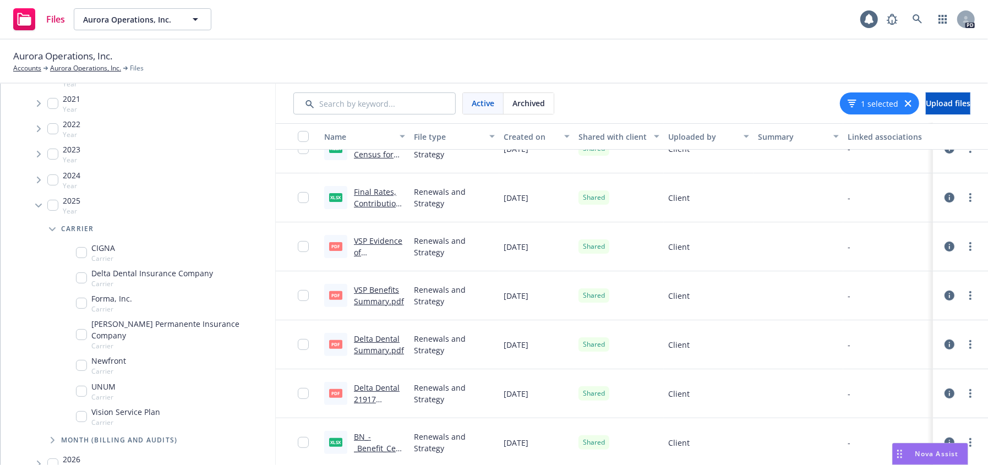  What do you see at coordinates (529, 103) in the screenshot?
I see `span: Archived` at bounding box center [529, 103].